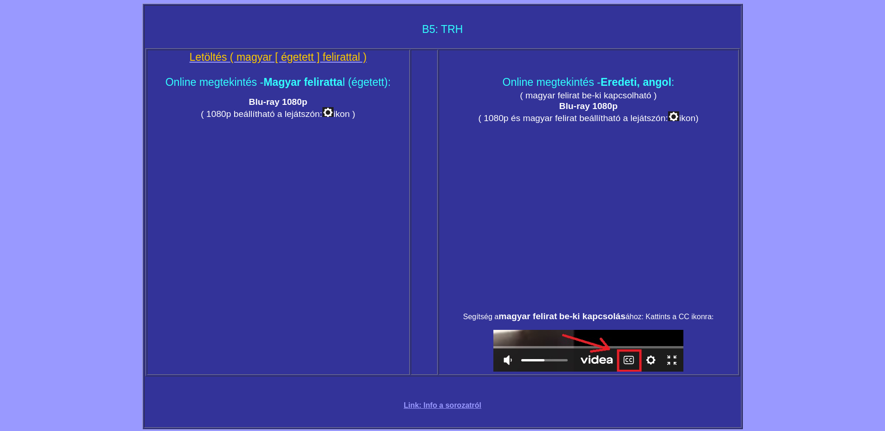 Image resolution: width=885 pixels, height=431 pixels. Describe the element at coordinates (553, 317) in the screenshot. I see `span: Segítség a ához:` at that location.